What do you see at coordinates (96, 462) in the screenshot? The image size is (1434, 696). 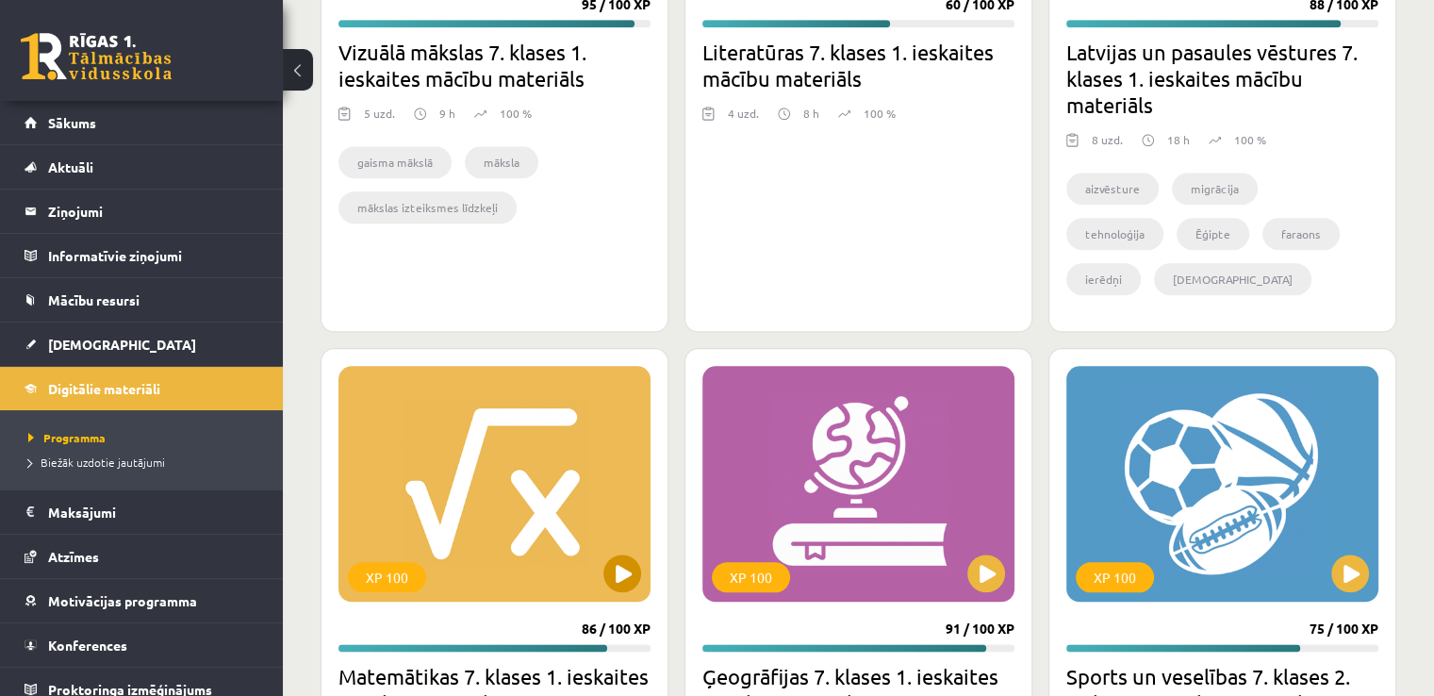 I see `span: Biežāk uzdotie jautājumi` at bounding box center [96, 462].